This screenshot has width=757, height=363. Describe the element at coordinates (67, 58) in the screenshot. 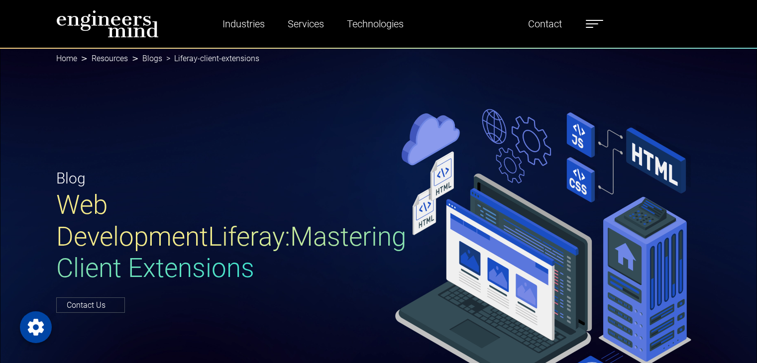

I see `a: Home` at that location.